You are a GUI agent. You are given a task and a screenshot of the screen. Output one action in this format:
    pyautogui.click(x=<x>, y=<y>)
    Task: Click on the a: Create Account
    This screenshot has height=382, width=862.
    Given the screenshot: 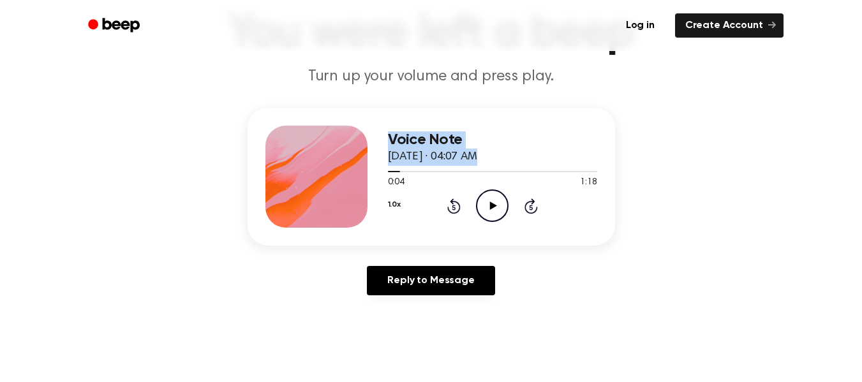 What is the action you would take?
    pyautogui.click(x=729, y=26)
    